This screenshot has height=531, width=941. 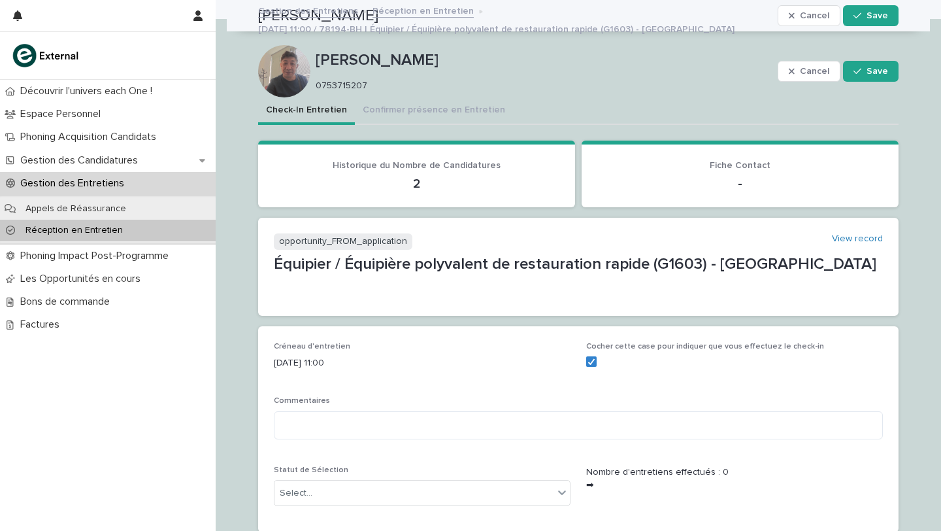 What do you see at coordinates (42, 324) in the screenshot?
I see `p: Factures` at bounding box center [42, 324].